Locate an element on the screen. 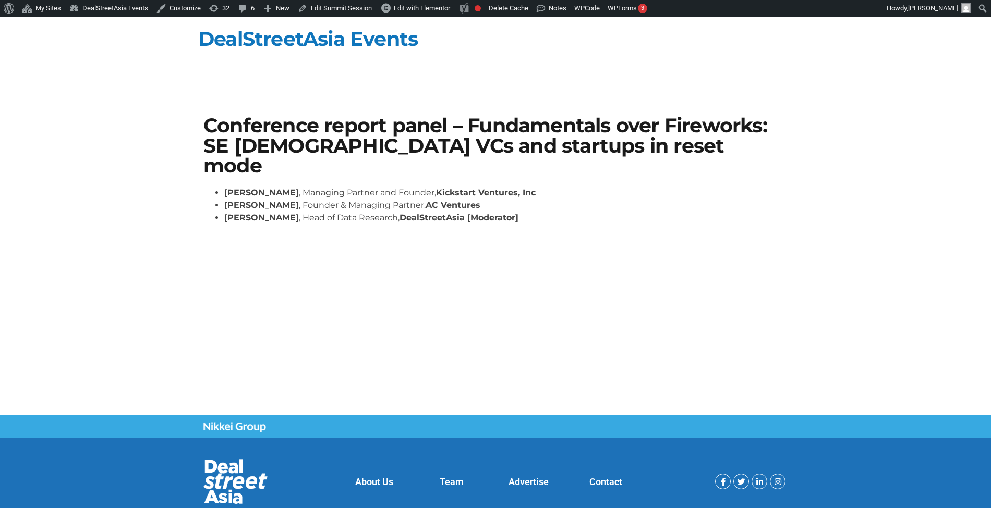 The width and height of the screenshot is (991, 508). li: , Head of Data Research, is located at coordinates (506, 218).